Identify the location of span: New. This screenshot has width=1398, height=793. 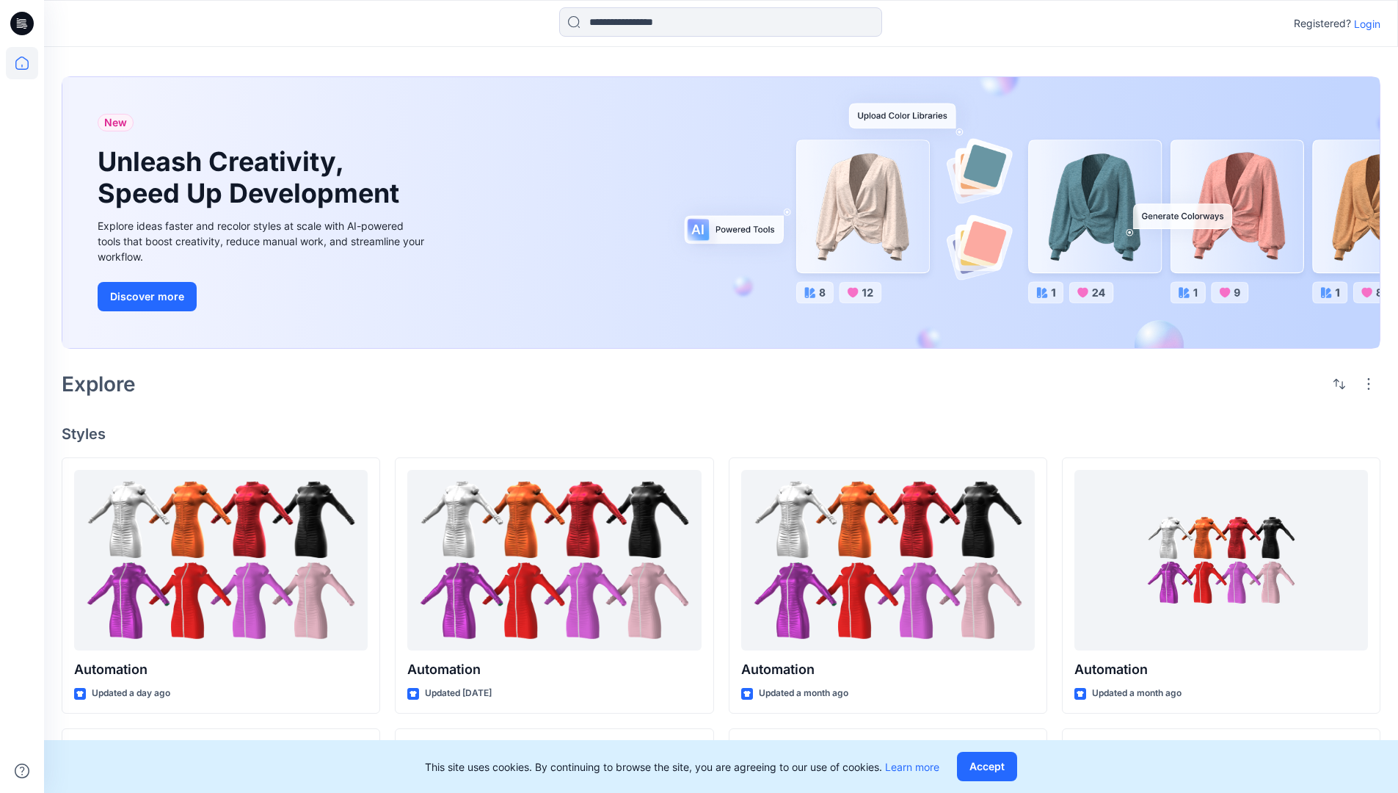
(115, 123).